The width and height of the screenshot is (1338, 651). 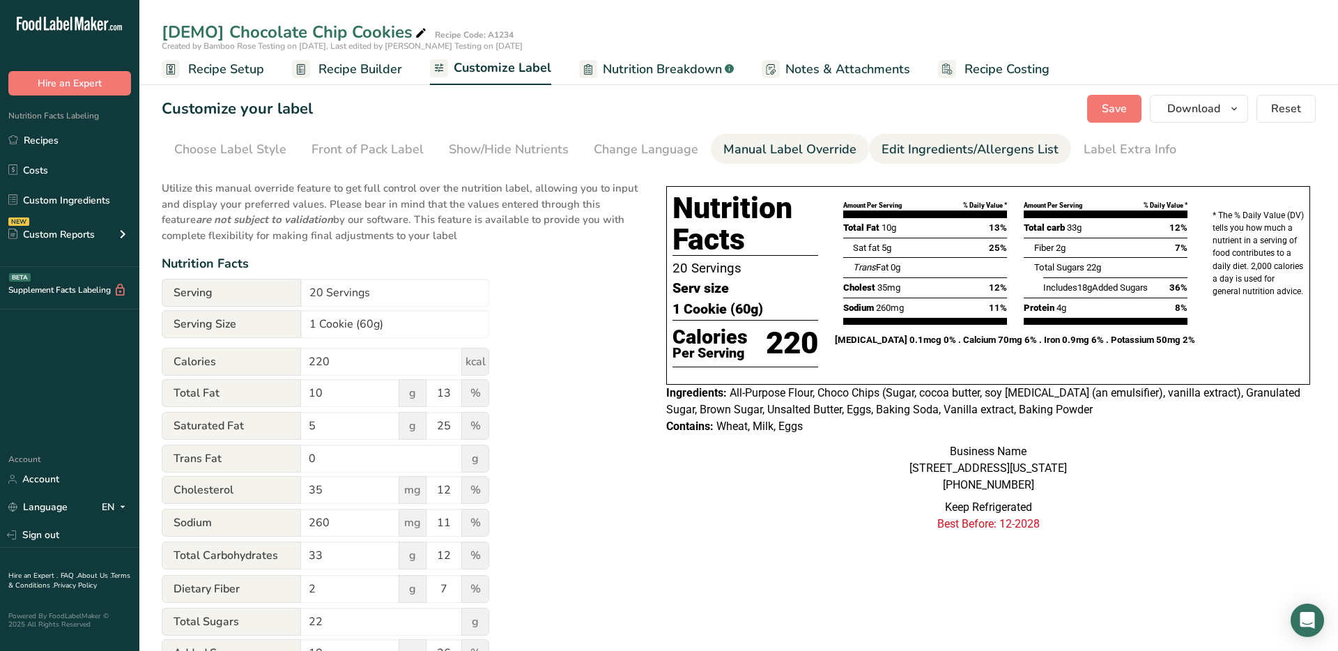 I want to click on span: 5g, so click(x=886, y=247).